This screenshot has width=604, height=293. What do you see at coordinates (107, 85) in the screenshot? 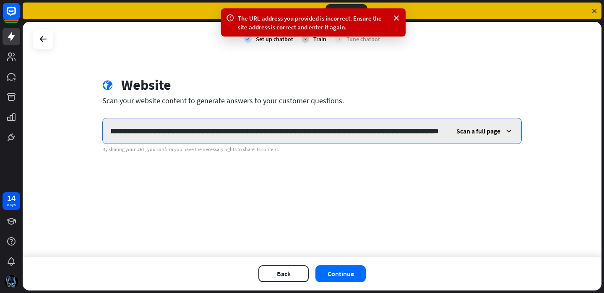
I see `i: globe` at bounding box center [107, 85].